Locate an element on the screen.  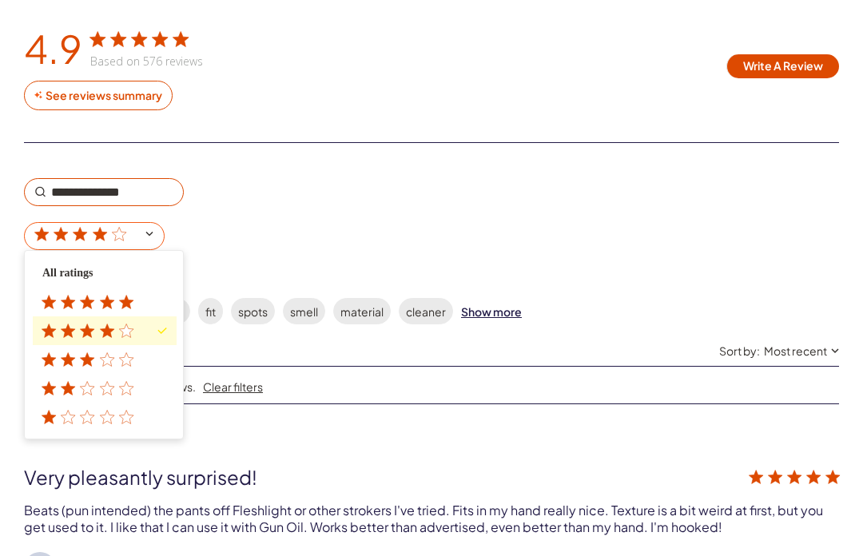
div: Very pleasantly surprised! is located at coordinates (350, 477).